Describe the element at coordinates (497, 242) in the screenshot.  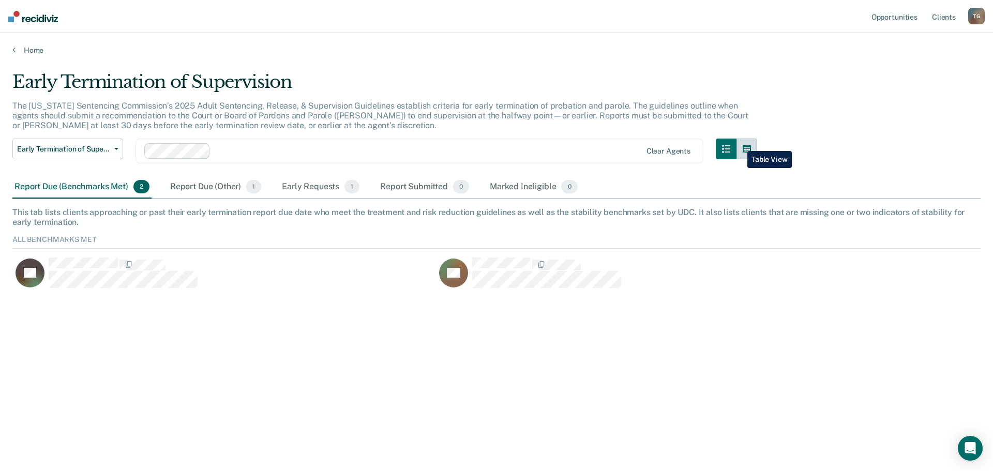
I see `div: All Benchmarks Met` at that location.